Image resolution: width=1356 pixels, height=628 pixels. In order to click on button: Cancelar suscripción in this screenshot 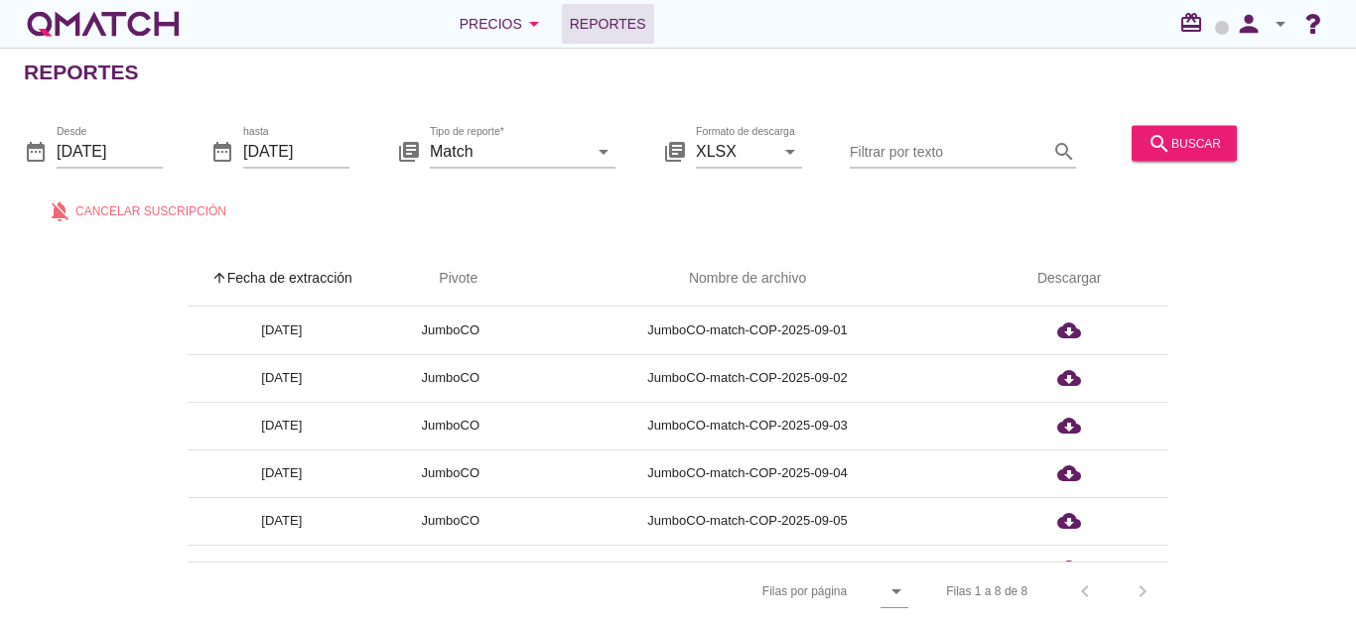, I will do `click(137, 210)`.